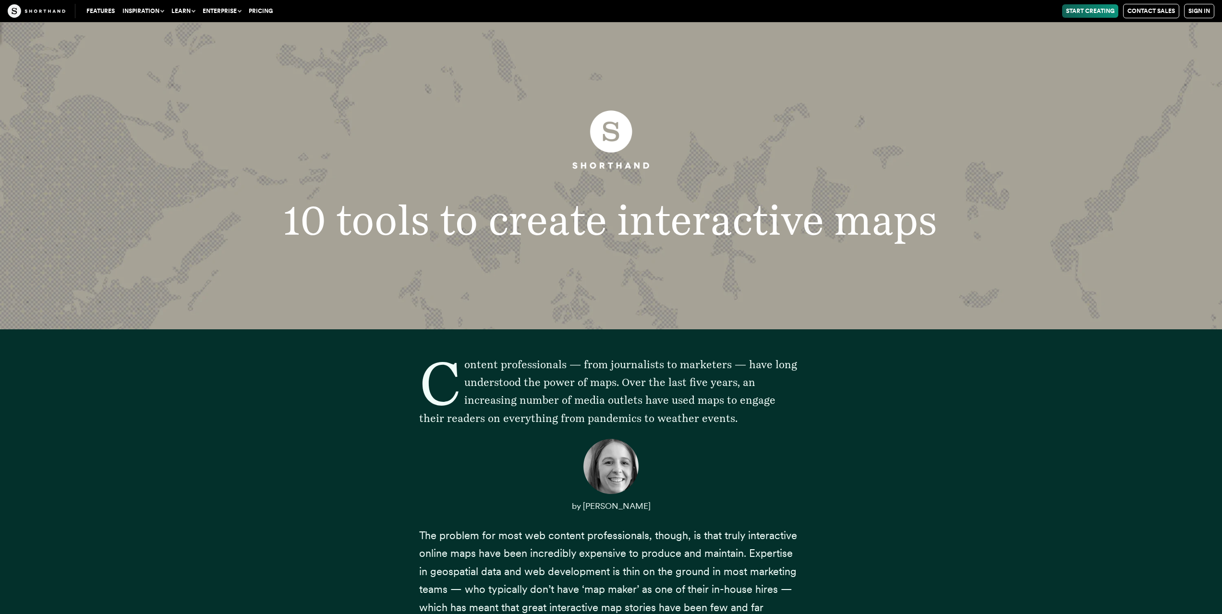 The width and height of the screenshot is (1222, 614). I want to click on a: Features, so click(100, 11).